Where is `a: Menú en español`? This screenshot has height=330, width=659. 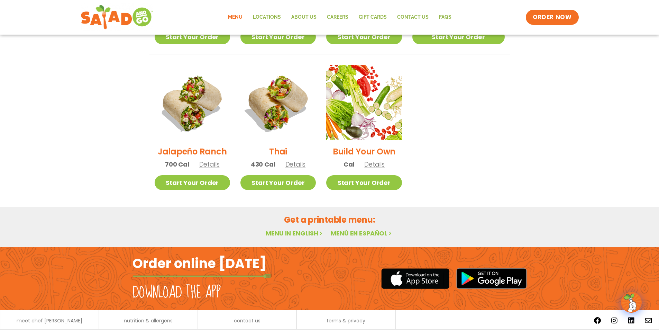
a: Menú en español is located at coordinates (362, 233).